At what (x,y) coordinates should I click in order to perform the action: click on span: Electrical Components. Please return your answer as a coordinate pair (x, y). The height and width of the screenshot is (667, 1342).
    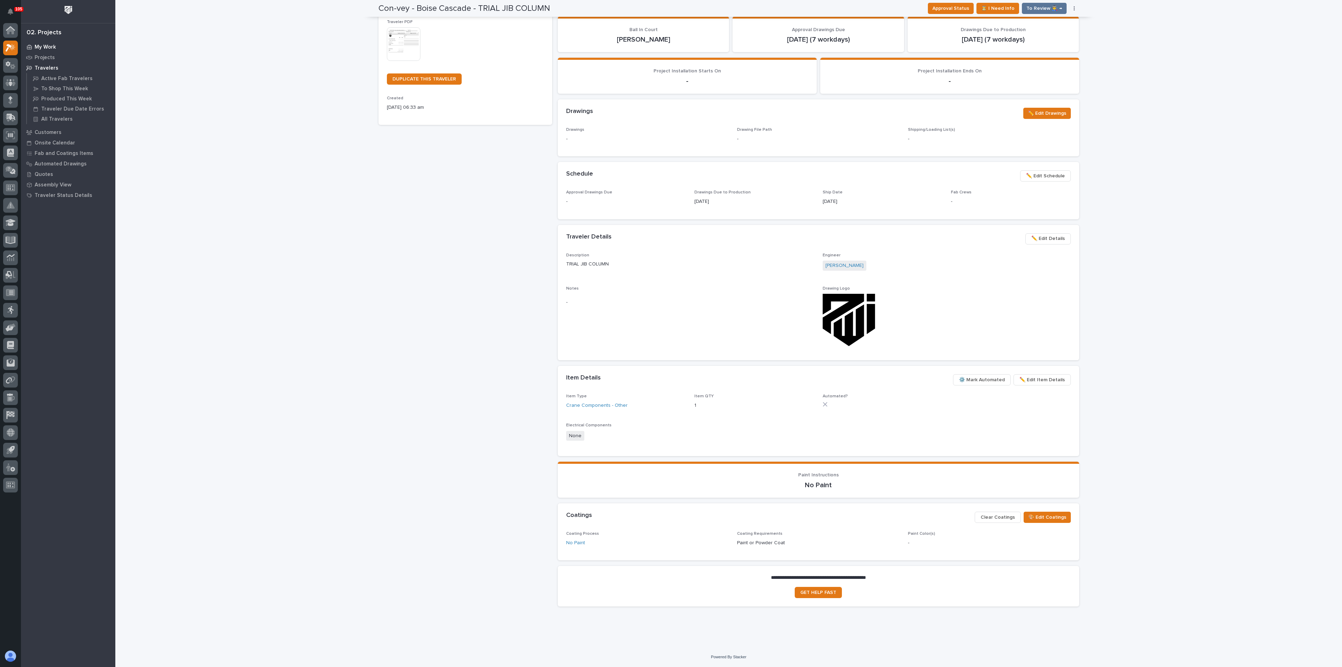
    Looking at the image, I should click on (589, 425).